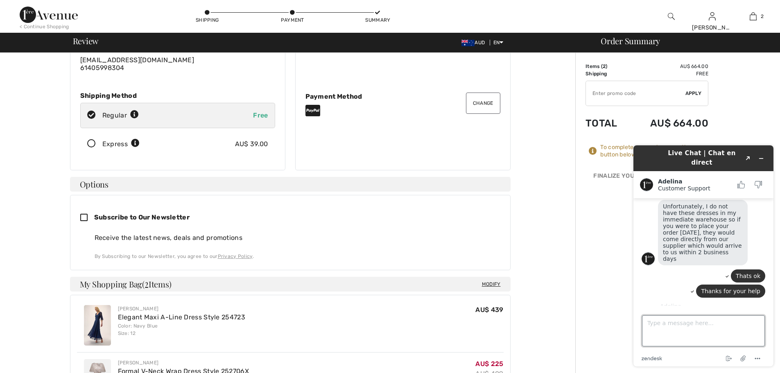 This screenshot has width=780, height=373. What do you see at coordinates (483, 103) in the screenshot?
I see `button: Change` at bounding box center [483, 103].